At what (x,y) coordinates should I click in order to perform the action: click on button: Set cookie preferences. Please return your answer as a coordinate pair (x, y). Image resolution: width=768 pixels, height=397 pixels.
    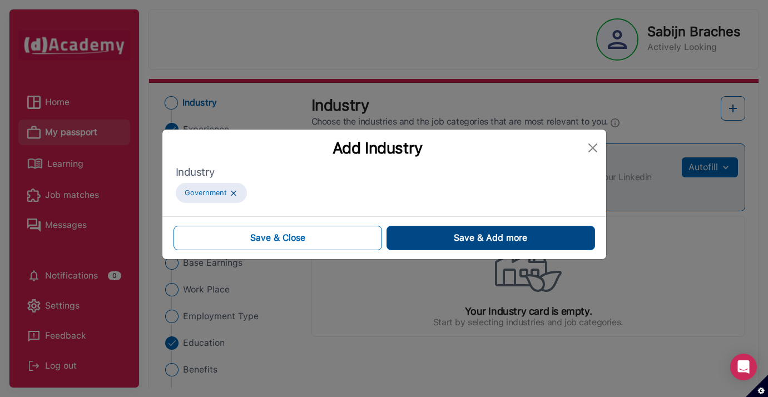
    Looking at the image, I should click on (757, 386).